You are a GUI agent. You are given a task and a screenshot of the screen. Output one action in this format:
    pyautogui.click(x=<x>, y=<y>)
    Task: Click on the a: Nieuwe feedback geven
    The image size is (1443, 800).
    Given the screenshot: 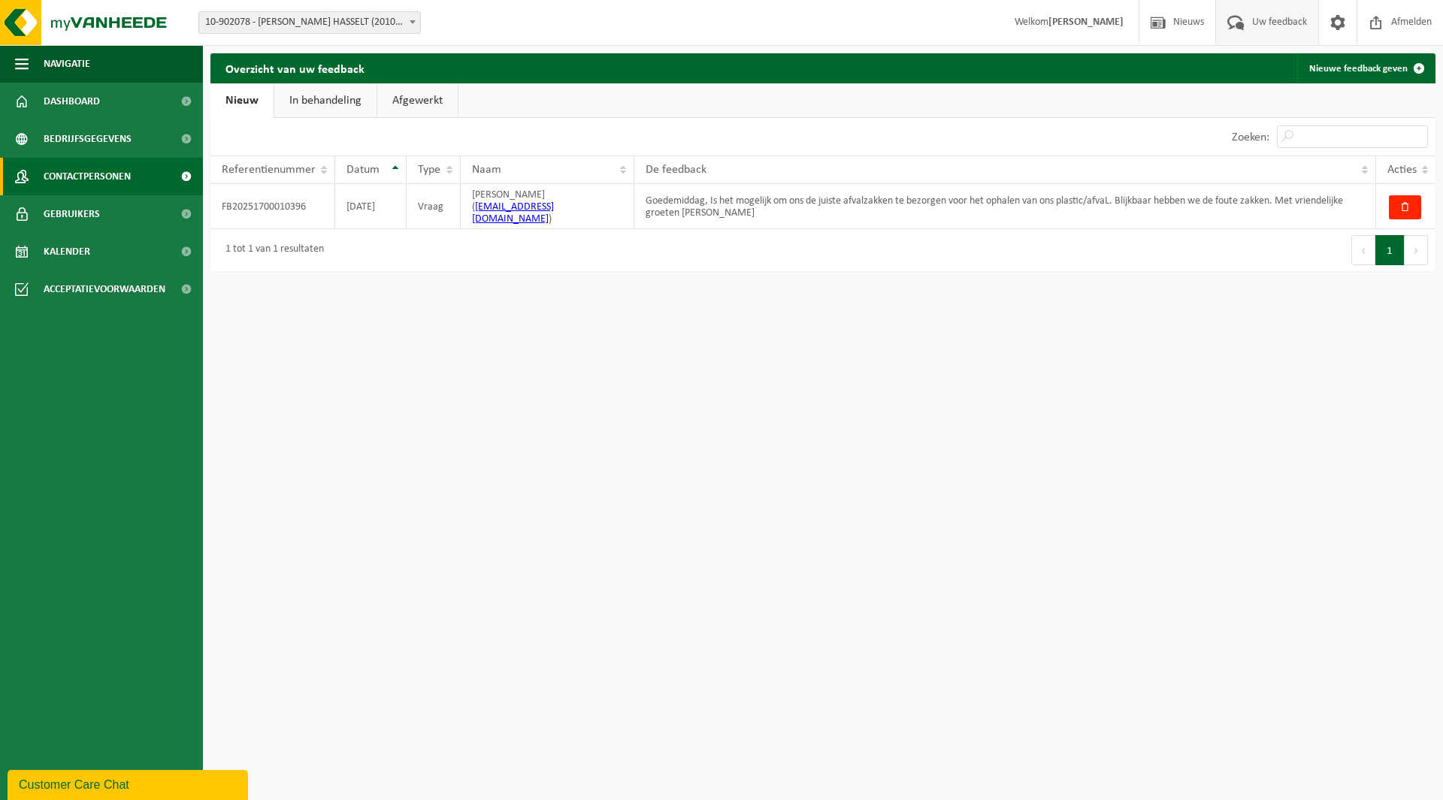 What is the action you would take?
    pyautogui.click(x=1365, y=68)
    